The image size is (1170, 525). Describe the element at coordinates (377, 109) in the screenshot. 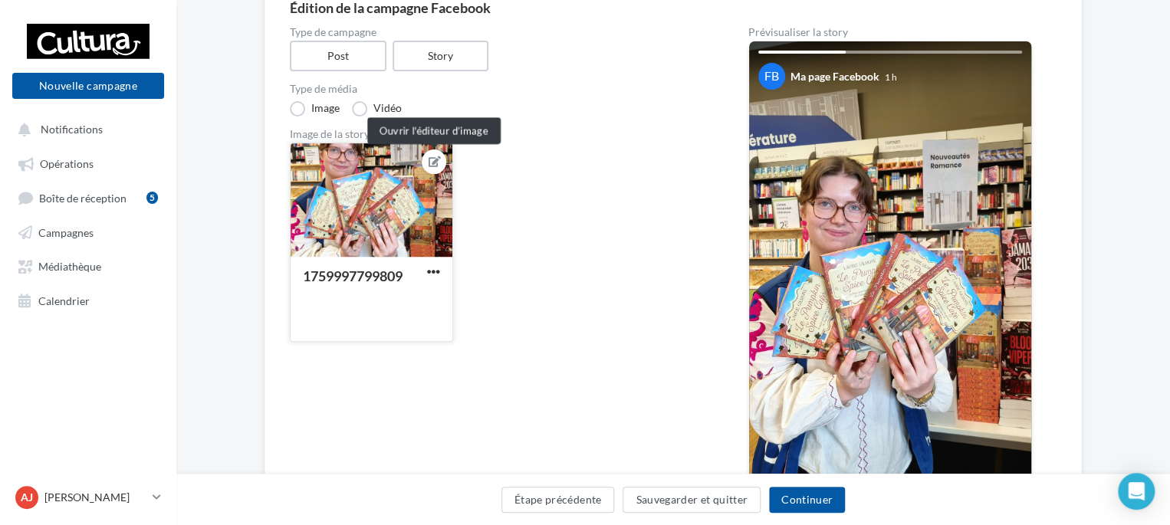

I see `label: Vidéo` at that location.